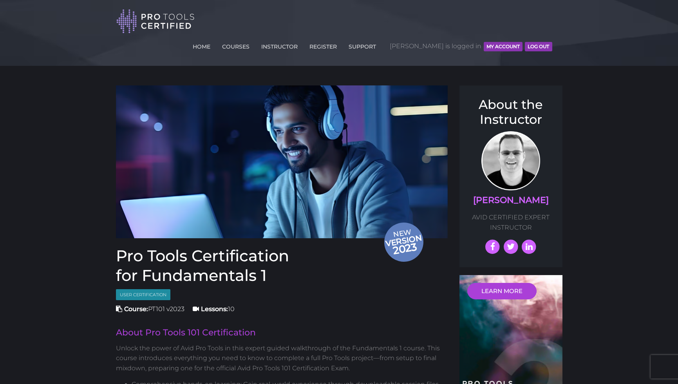  What do you see at coordinates (136, 308) in the screenshot?
I see `strong: Course:` at bounding box center [136, 308].